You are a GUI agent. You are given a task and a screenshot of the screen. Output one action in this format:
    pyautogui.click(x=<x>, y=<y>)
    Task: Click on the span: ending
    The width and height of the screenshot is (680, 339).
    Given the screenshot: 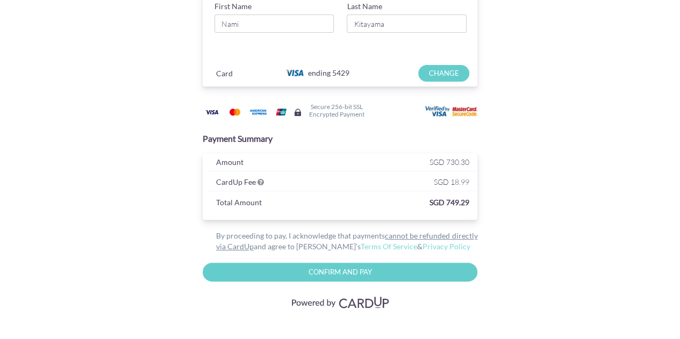 What is the action you would take?
    pyautogui.click(x=319, y=73)
    